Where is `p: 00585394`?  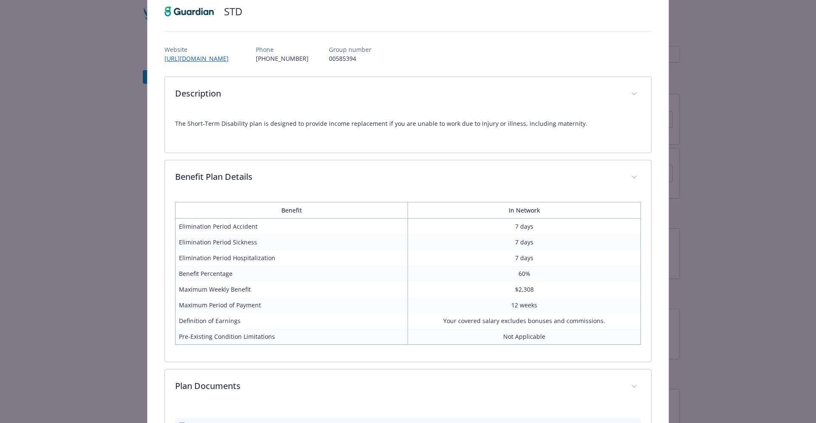 p: 00585394 is located at coordinates (350, 58).